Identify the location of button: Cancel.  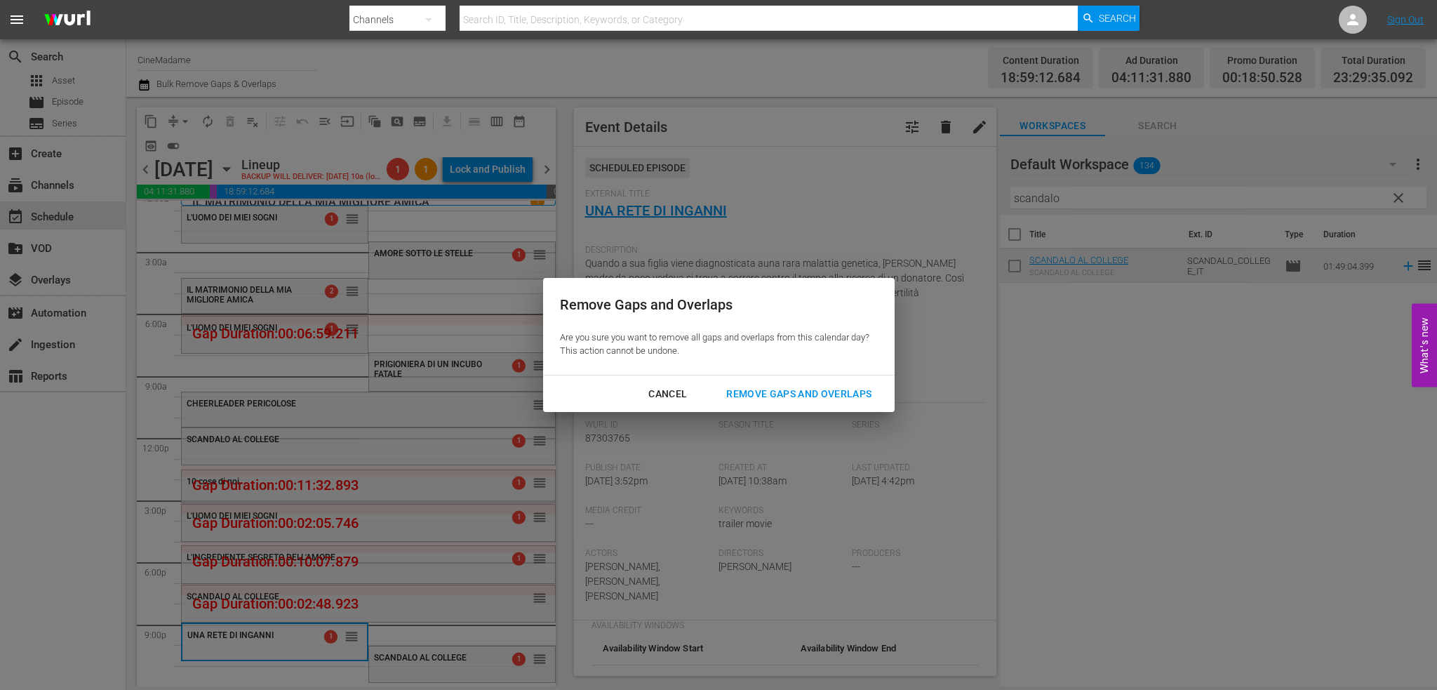
(667, 394).